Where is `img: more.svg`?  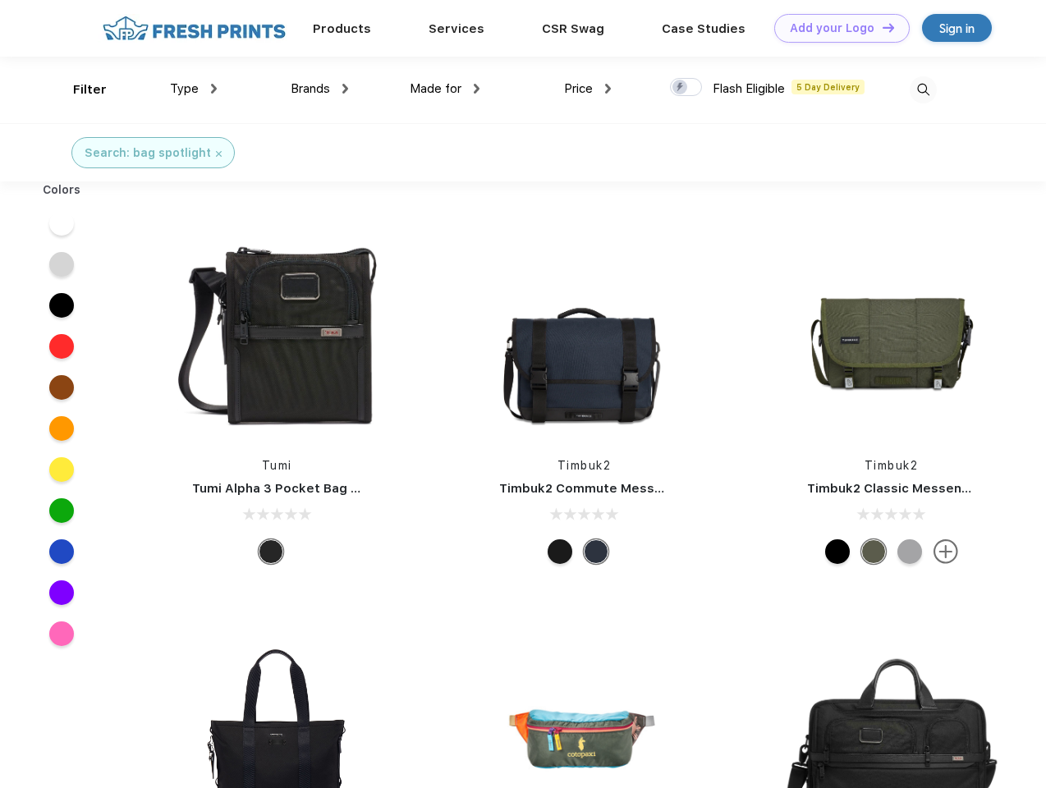 img: more.svg is located at coordinates (946, 552).